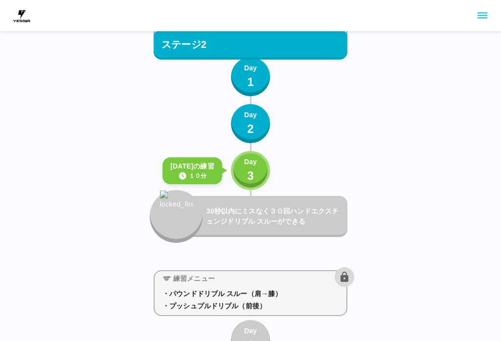  Describe the element at coordinates (275, 217) in the screenshot. I see `p: 30秒以内にミスなく３０回ハンドエクスチェンジドリブル スルーができる` at that location.